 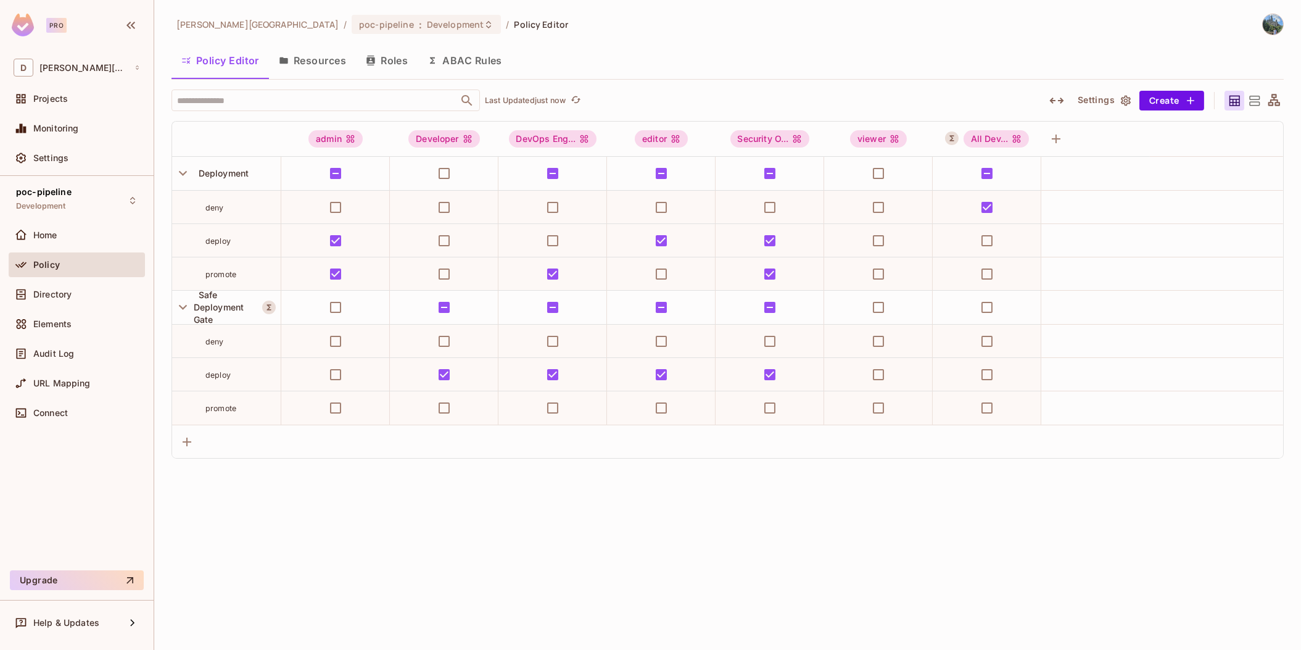 I want to click on span: Monitoring, so click(x=56, y=128).